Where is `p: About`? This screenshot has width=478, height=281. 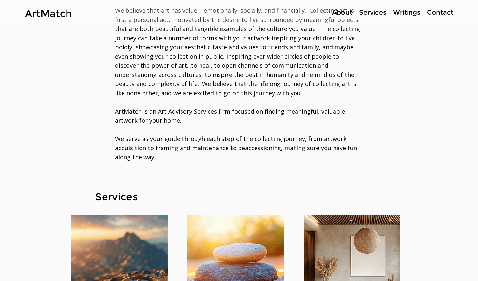
p: About is located at coordinates (342, 12).